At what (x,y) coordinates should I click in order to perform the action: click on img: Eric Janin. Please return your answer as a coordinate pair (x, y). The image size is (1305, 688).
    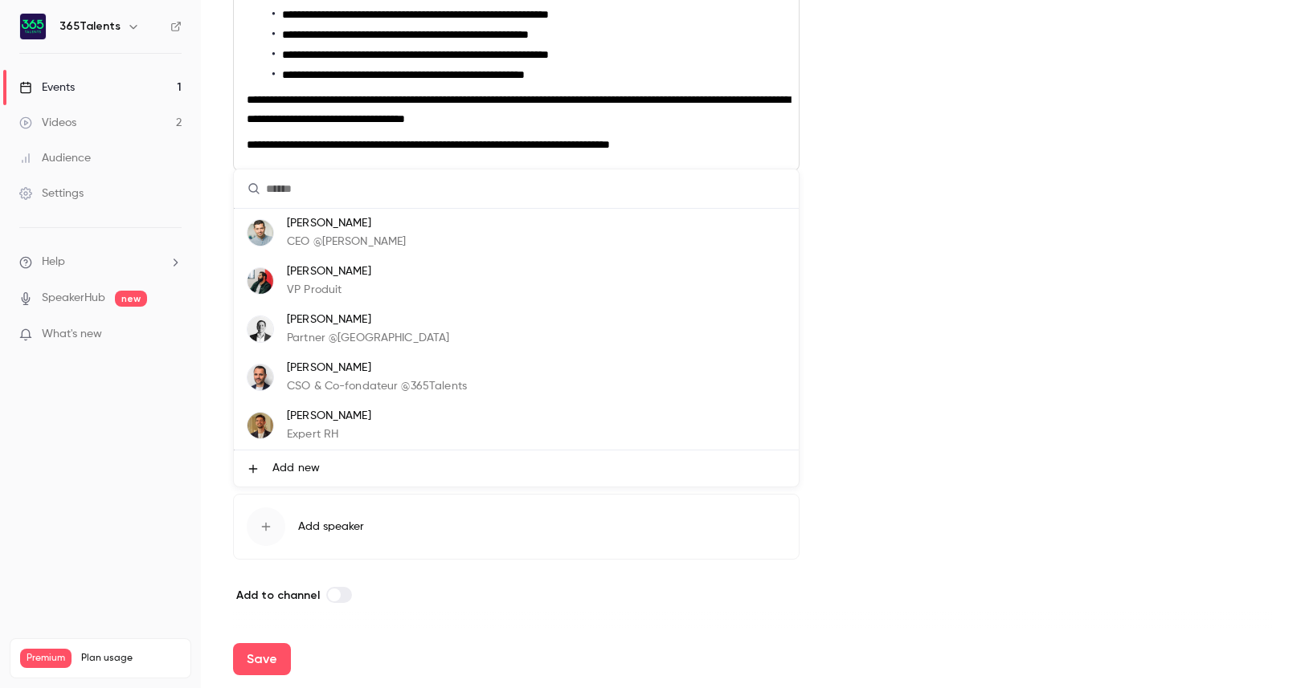
    Looking at the image, I should click on (260, 281).